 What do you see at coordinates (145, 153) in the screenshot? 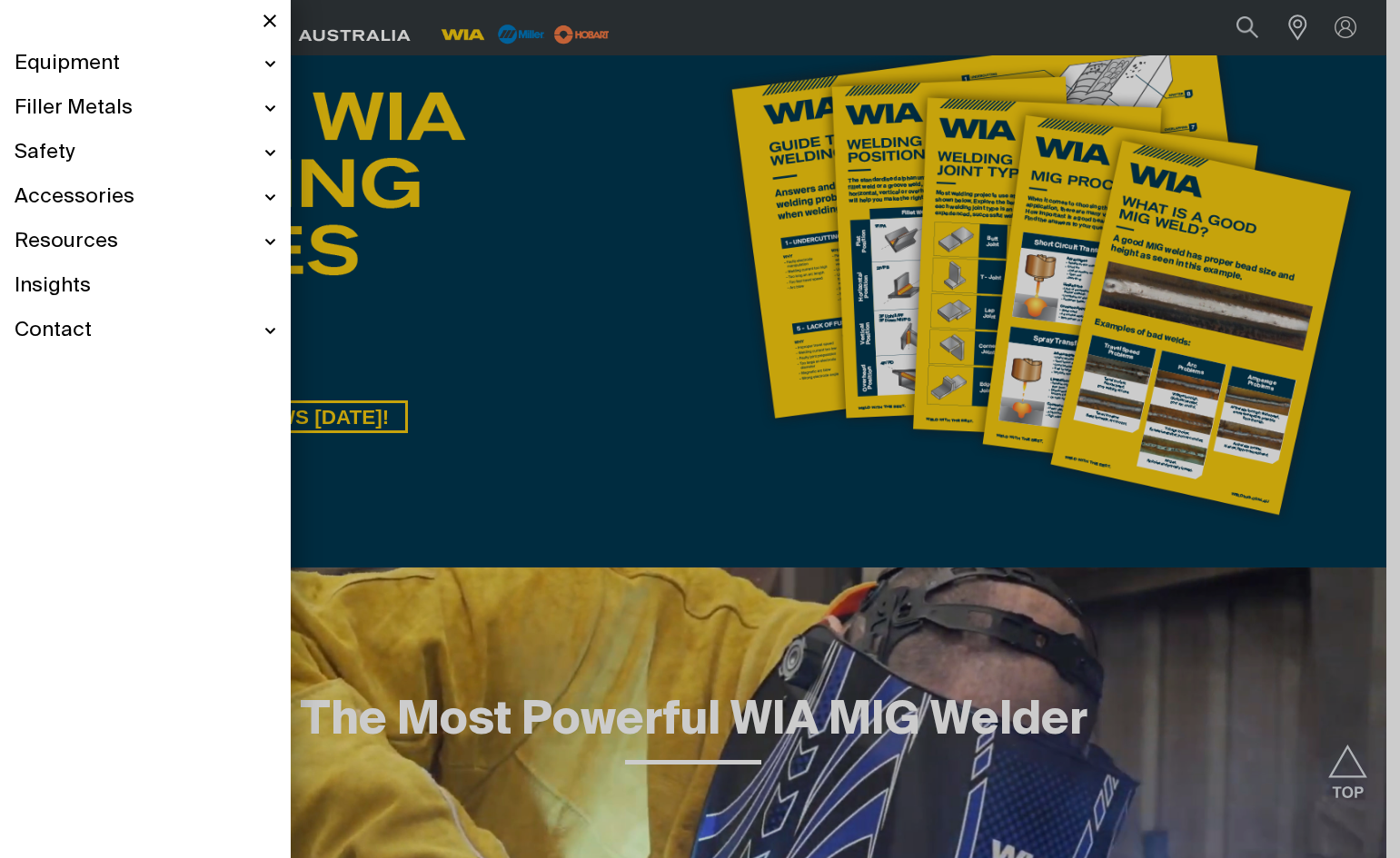
I see `a: Safety` at bounding box center [145, 153].